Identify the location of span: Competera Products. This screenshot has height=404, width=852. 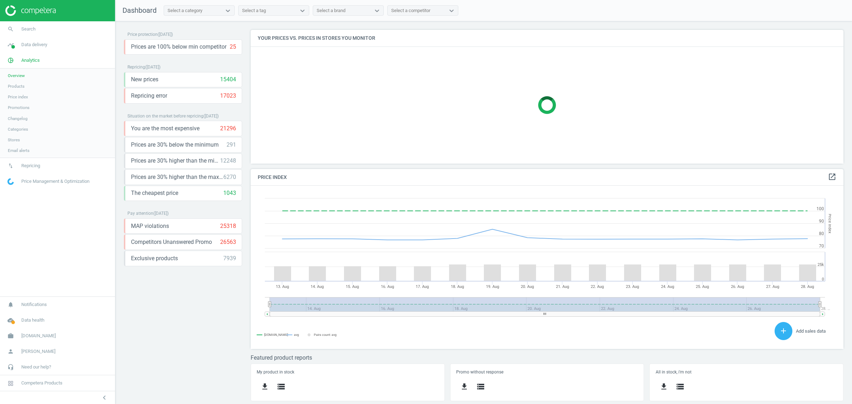
(42, 383).